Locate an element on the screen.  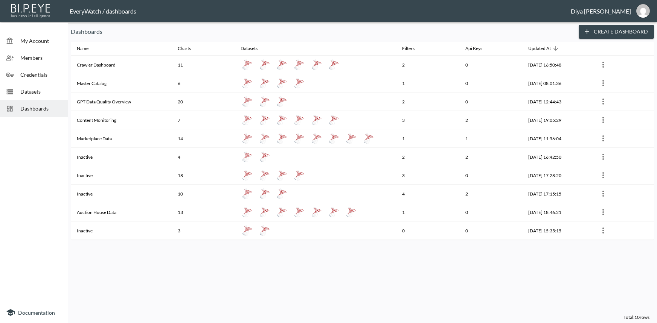
a: MasterCatalog_FullCatalog_Overview is located at coordinates (282, 83).